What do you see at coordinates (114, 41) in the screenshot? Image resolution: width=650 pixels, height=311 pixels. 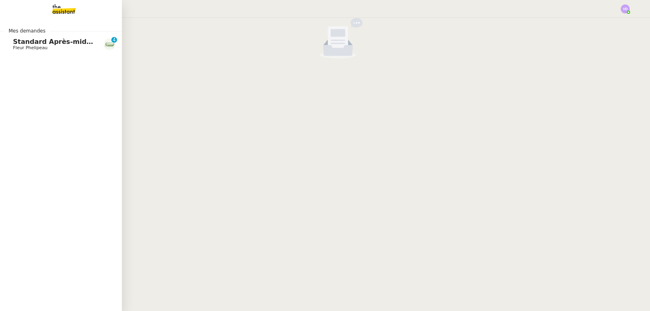 I see `p: 4` at bounding box center [114, 41].